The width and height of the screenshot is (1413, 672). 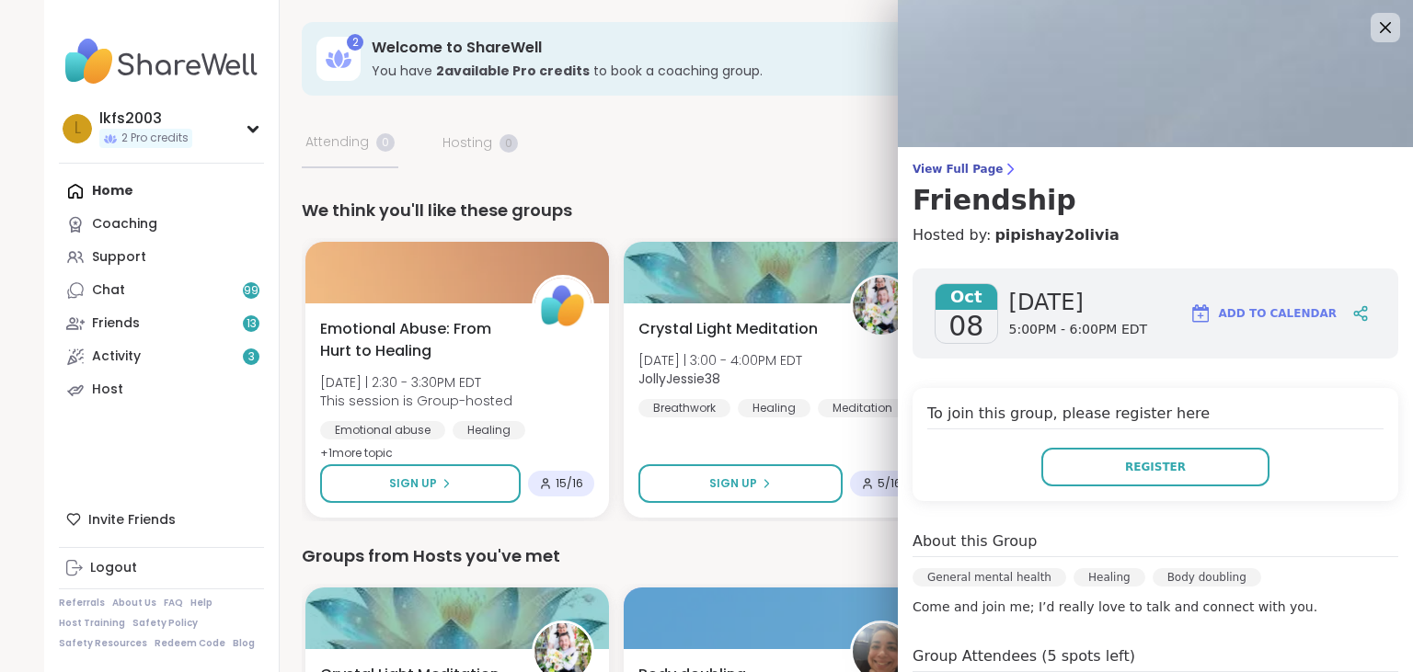 What do you see at coordinates (1078, 330) in the screenshot?
I see `span: 5:00PM - 6:00PM EDT` at bounding box center [1078, 330].